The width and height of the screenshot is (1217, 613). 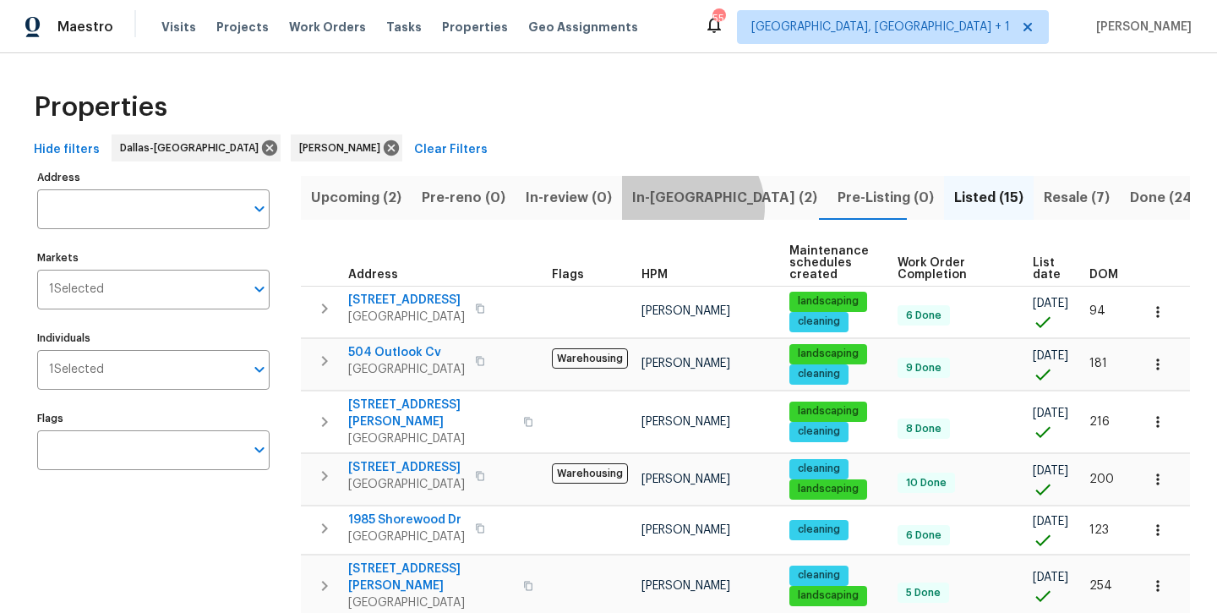 I want to click on span: 123, so click(x=1099, y=530).